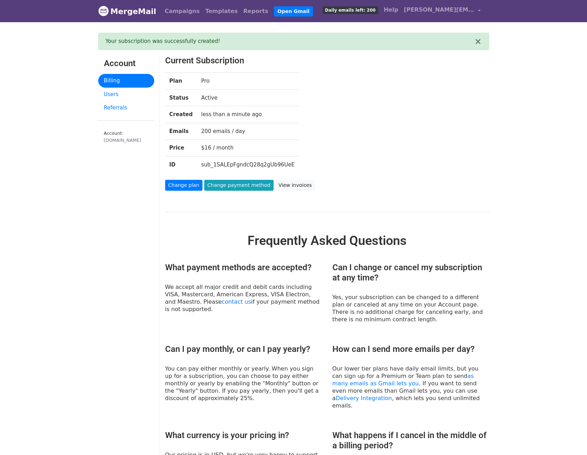  I want to click on h3: Account, so click(126, 63).